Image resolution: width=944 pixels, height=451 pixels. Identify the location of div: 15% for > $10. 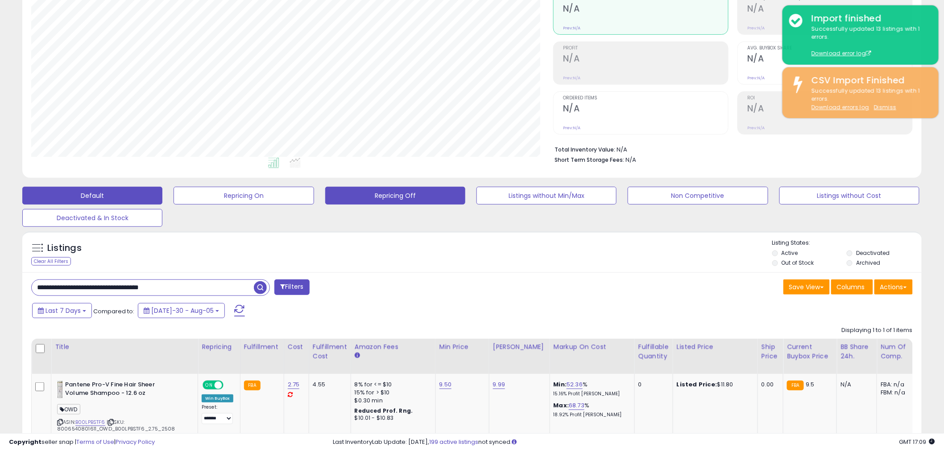
(392, 393).